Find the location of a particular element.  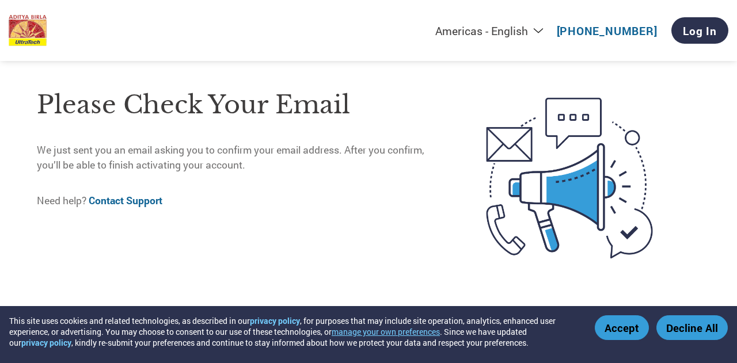

img: UltraTech is located at coordinates (28, 31).